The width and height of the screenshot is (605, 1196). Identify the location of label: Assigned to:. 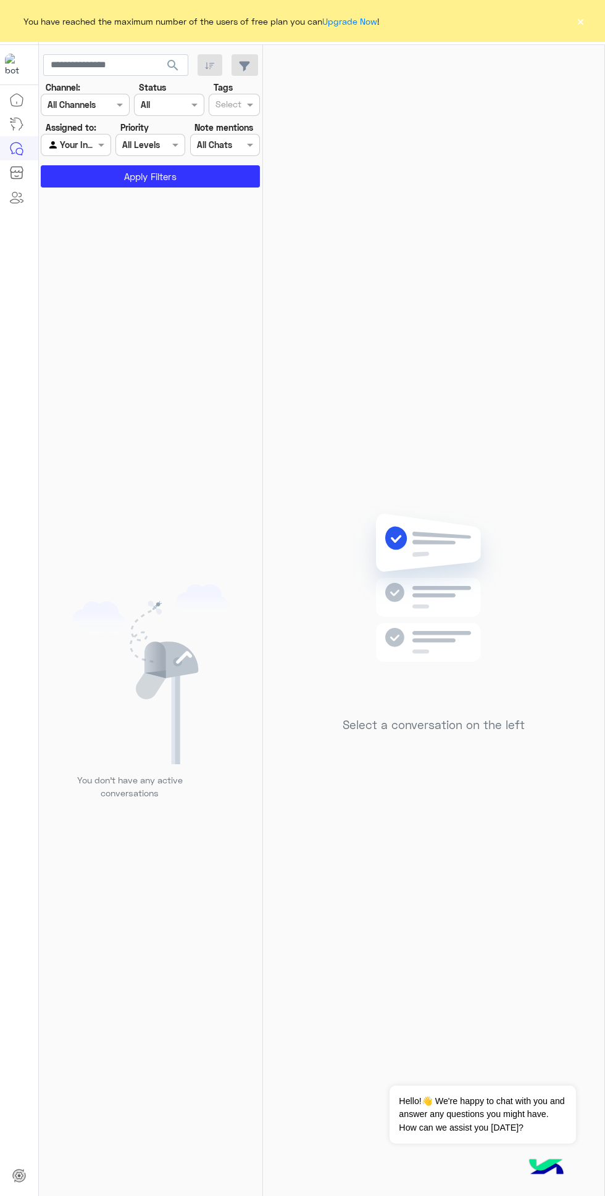
(71, 127).